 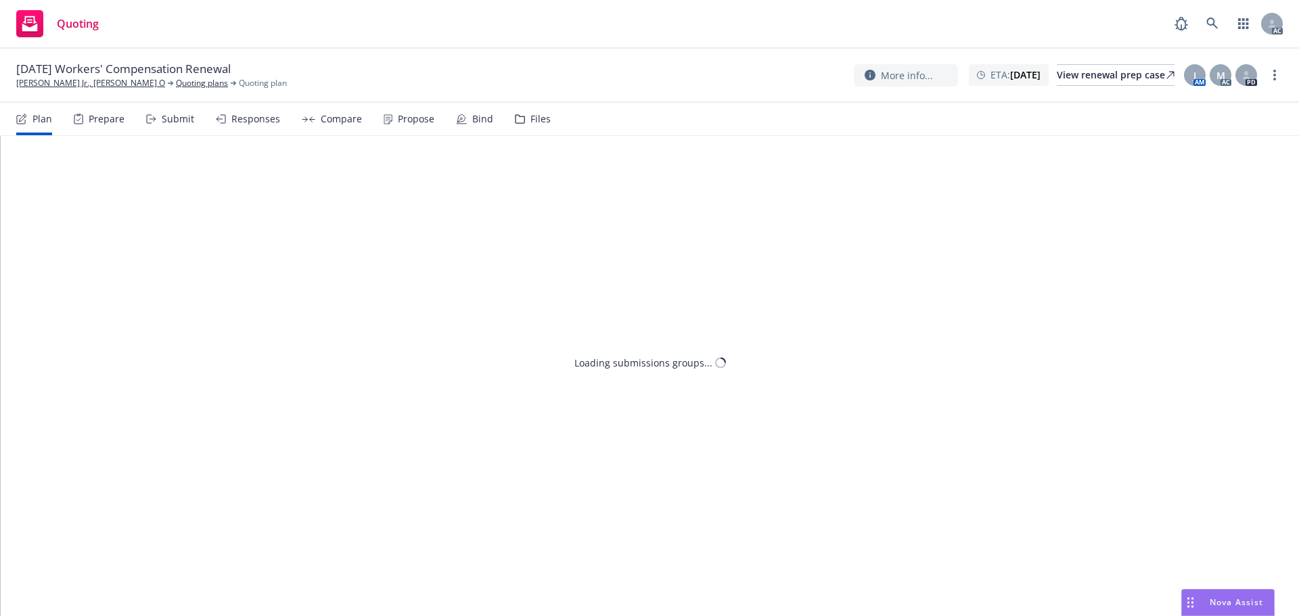 What do you see at coordinates (78, 24) in the screenshot?
I see `span: Quoting` at bounding box center [78, 24].